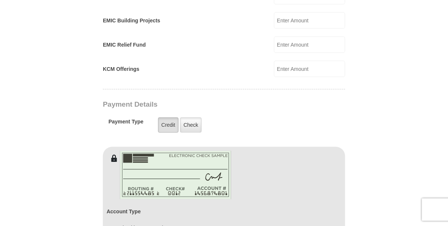 The width and height of the screenshot is (448, 226). What do you see at coordinates (124, 211) in the screenshot?
I see `label: Account Type` at bounding box center [124, 211].